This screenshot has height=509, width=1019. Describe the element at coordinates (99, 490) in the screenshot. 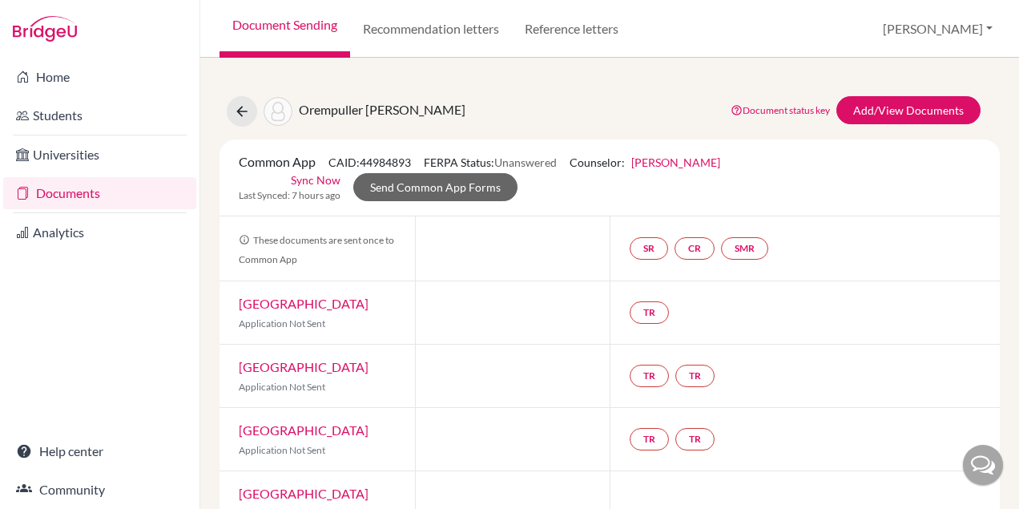

I see `a: Community` at that location.